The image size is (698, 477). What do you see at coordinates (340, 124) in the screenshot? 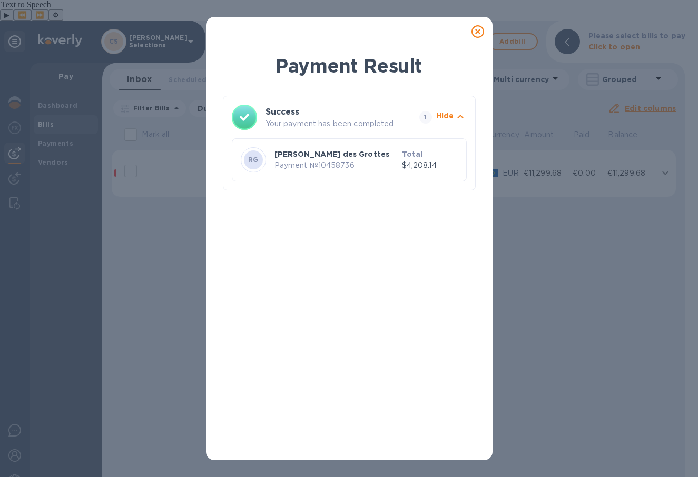
I see `p: Your payment has been completed.` at bounding box center [340, 124].